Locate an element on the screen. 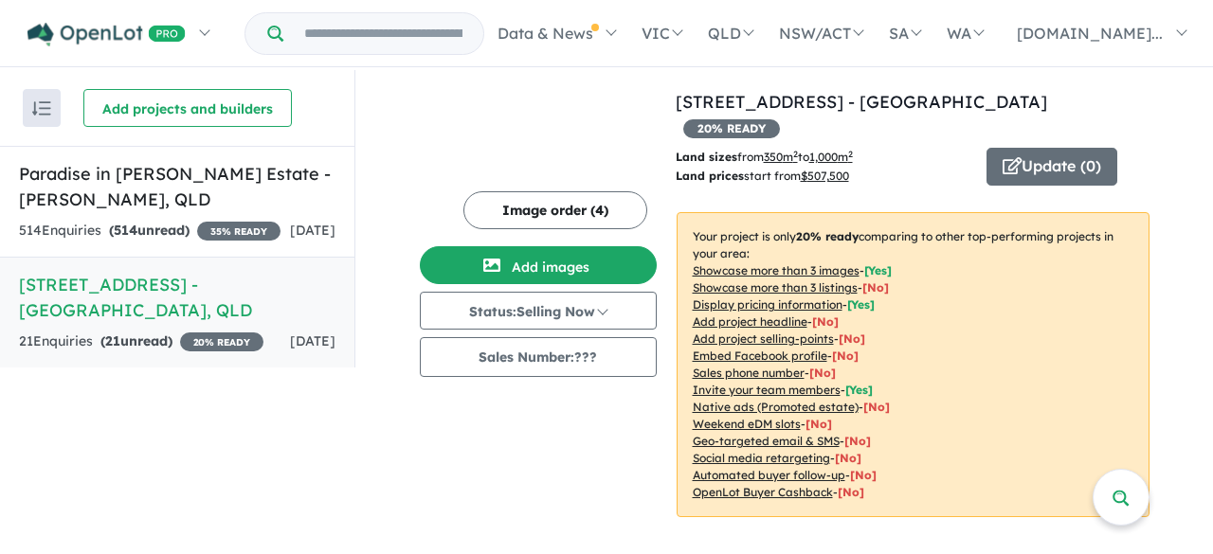  p: start from is located at coordinates (823, 176).